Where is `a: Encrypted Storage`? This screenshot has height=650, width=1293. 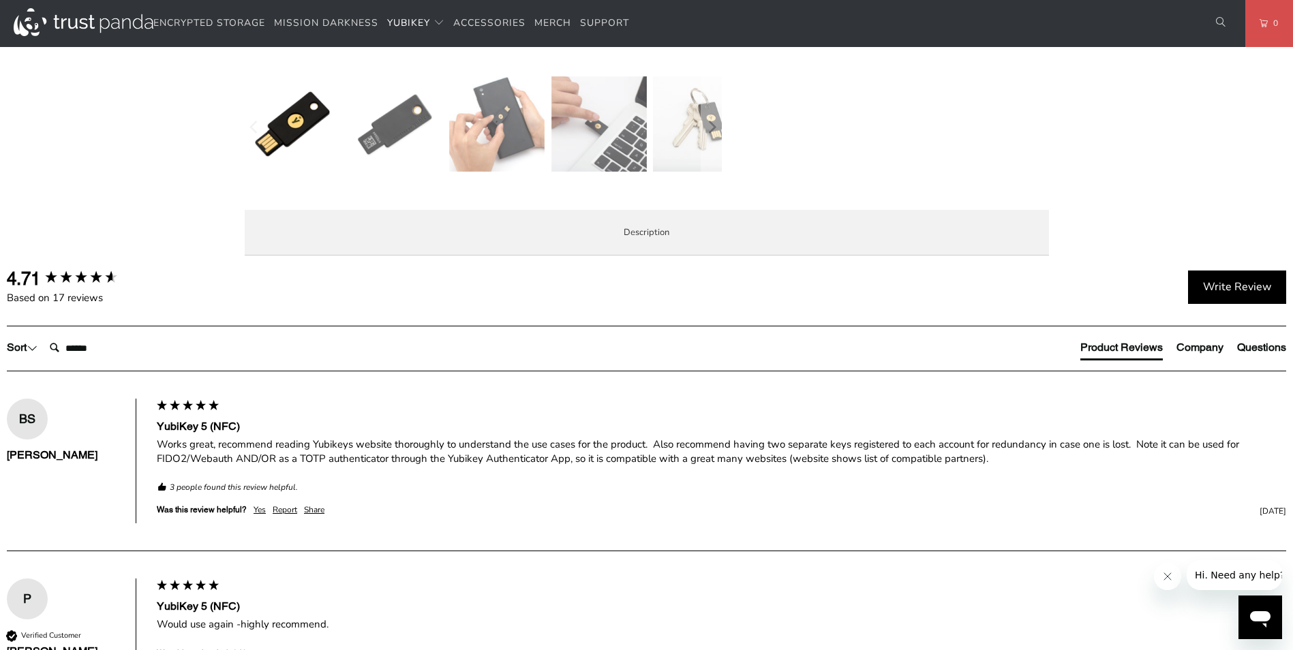
a: Encrypted Storage is located at coordinates (209, 23).